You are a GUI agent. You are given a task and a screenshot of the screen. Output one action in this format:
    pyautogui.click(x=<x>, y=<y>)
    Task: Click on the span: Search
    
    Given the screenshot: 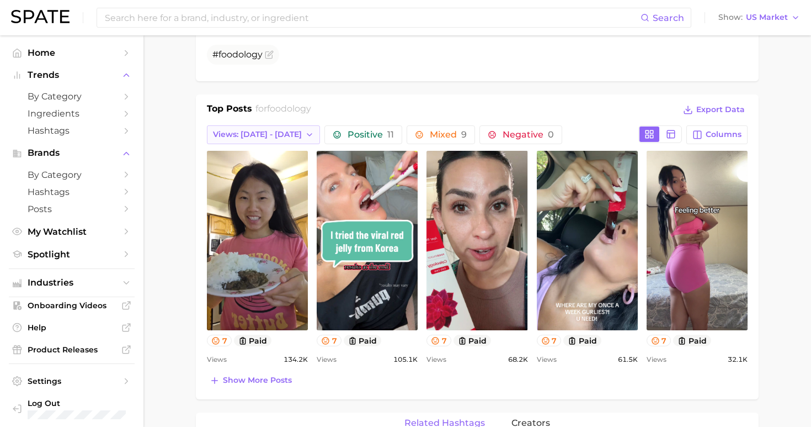 What is the action you would take?
    pyautogui.click(x=668, y=18)
    